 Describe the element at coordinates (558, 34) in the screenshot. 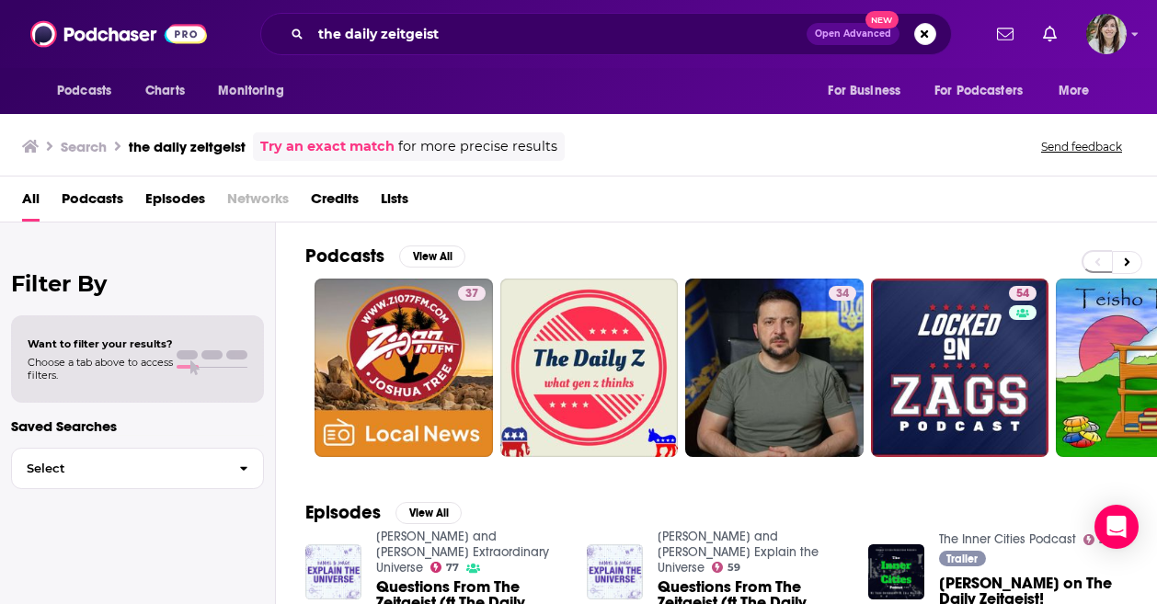

I see `input: Search podcasts, credits, & more...` at that location.